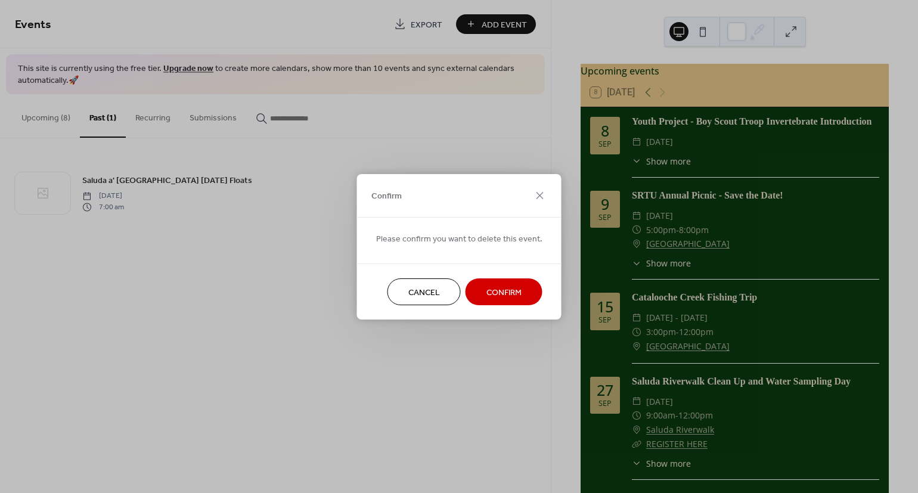 This screenshot has height=493, width=918. Describe the element at coordinates (424, 292) in the screenshot. I see `span: Cancel` at that location.